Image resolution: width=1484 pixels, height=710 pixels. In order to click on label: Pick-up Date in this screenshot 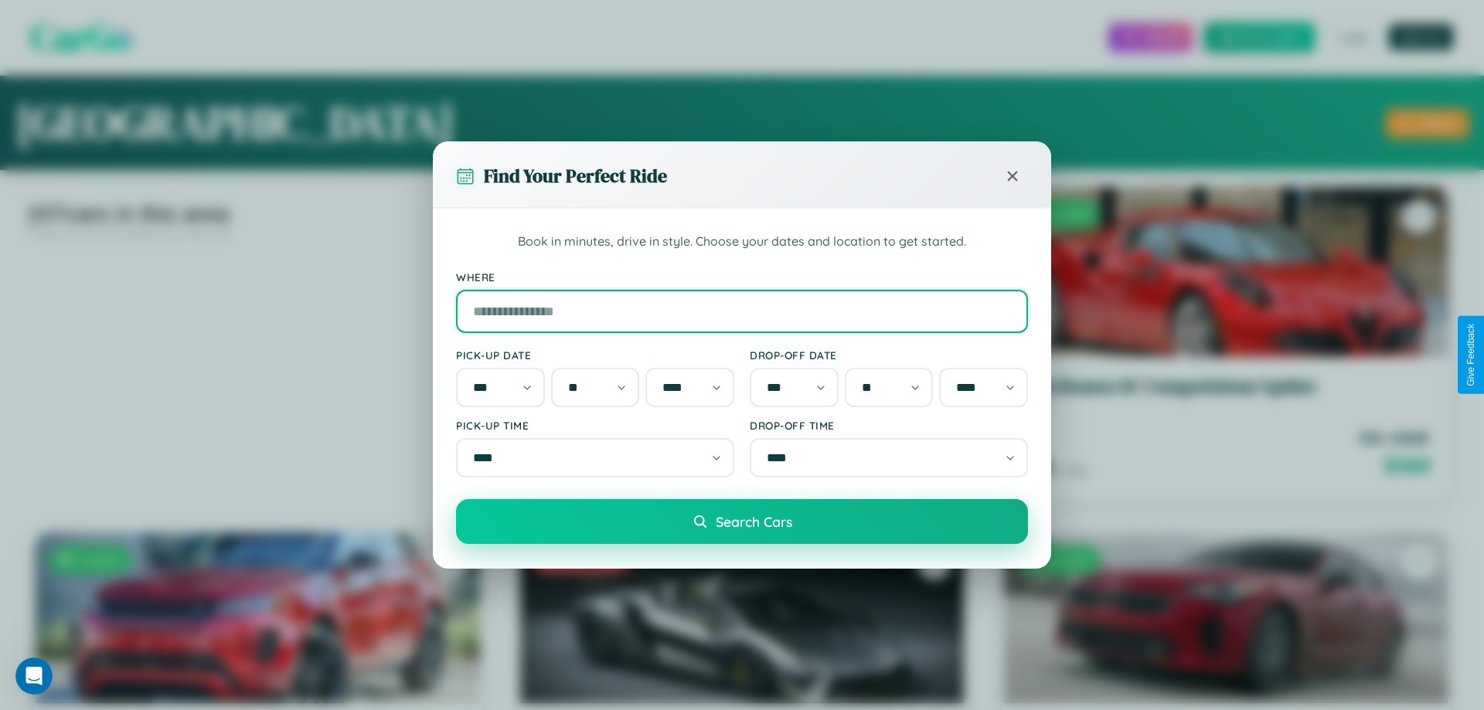, I will do `click(595, 355)`.